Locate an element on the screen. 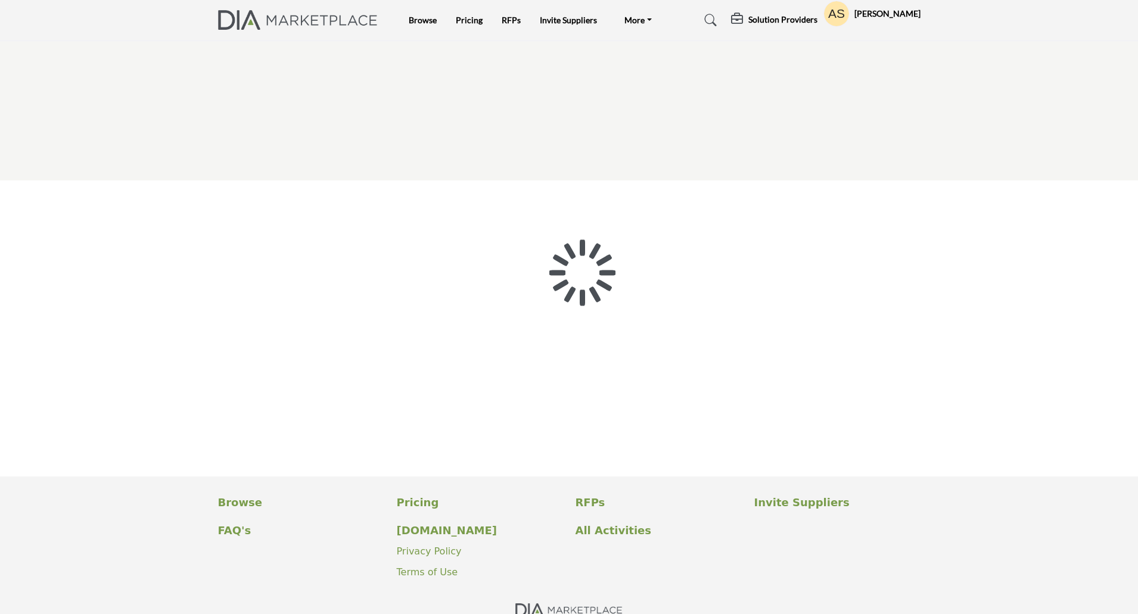 Image resolution: width=1138 pixels, height=614 pixels. a: Privacy Policy is located at coordinates (429, 551).